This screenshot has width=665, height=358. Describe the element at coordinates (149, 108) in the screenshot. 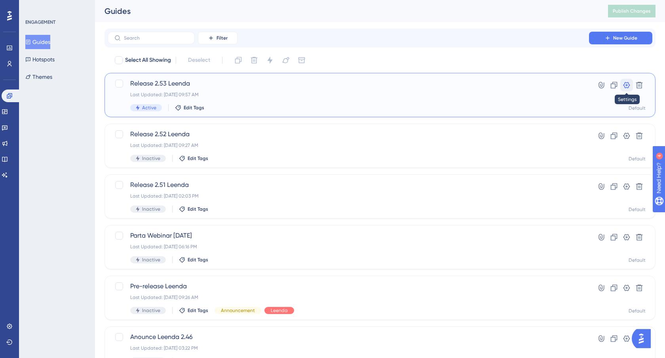

I see `span: Active` at that location.